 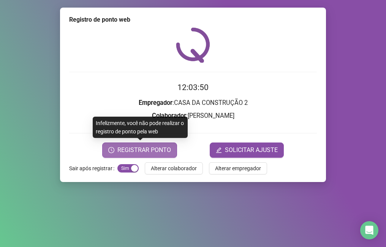 What do you see at coordinates (93, 168) in the screenshot?
I see `label: Sair após registrar` at bounding box center [93, 168].